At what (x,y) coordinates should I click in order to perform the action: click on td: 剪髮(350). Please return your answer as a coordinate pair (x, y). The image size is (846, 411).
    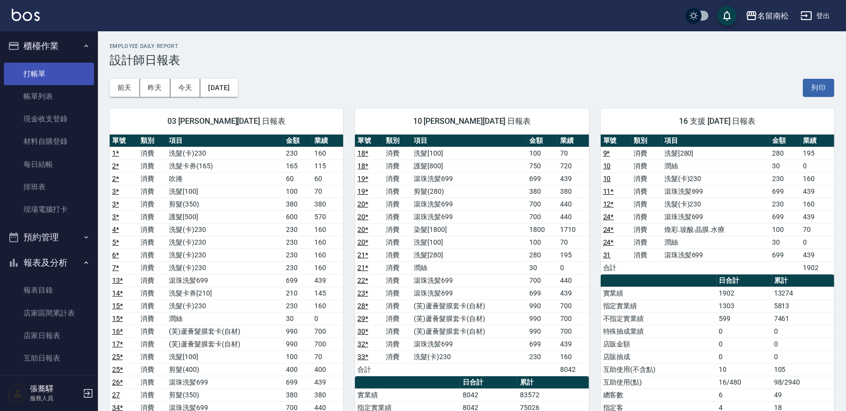
    Looking at the image, I should click on (225, 395).